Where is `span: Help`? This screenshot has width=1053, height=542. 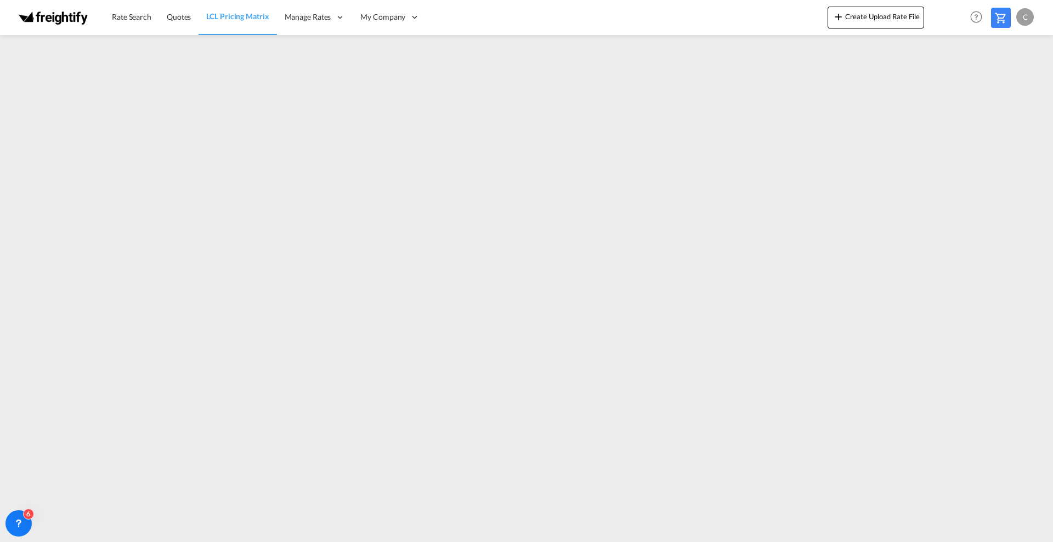 span: Help is located at coordinates (976, 17).